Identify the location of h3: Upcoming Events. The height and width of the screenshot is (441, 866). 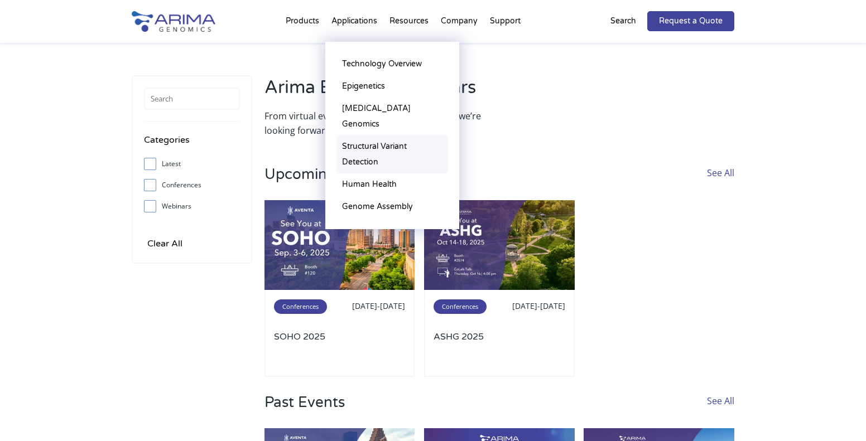
(325, 183).